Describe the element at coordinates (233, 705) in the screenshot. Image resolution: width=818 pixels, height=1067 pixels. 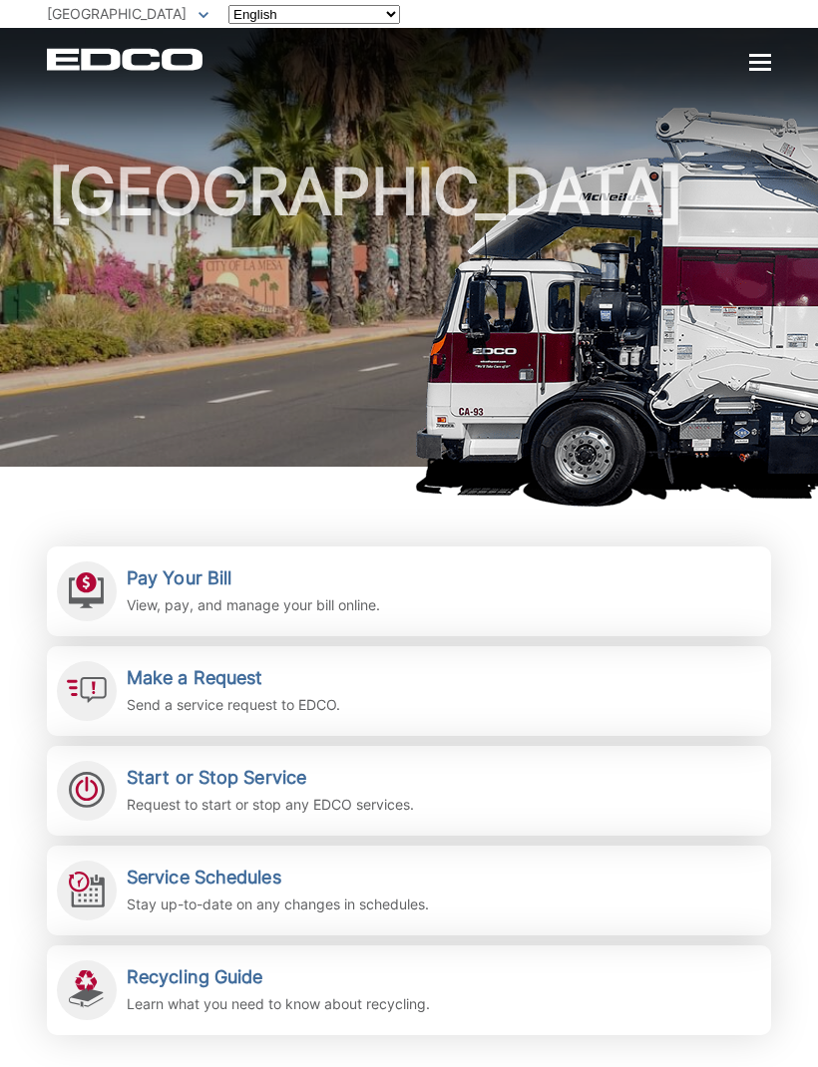
I see `p: Send a service request to EDCO.` at that location.